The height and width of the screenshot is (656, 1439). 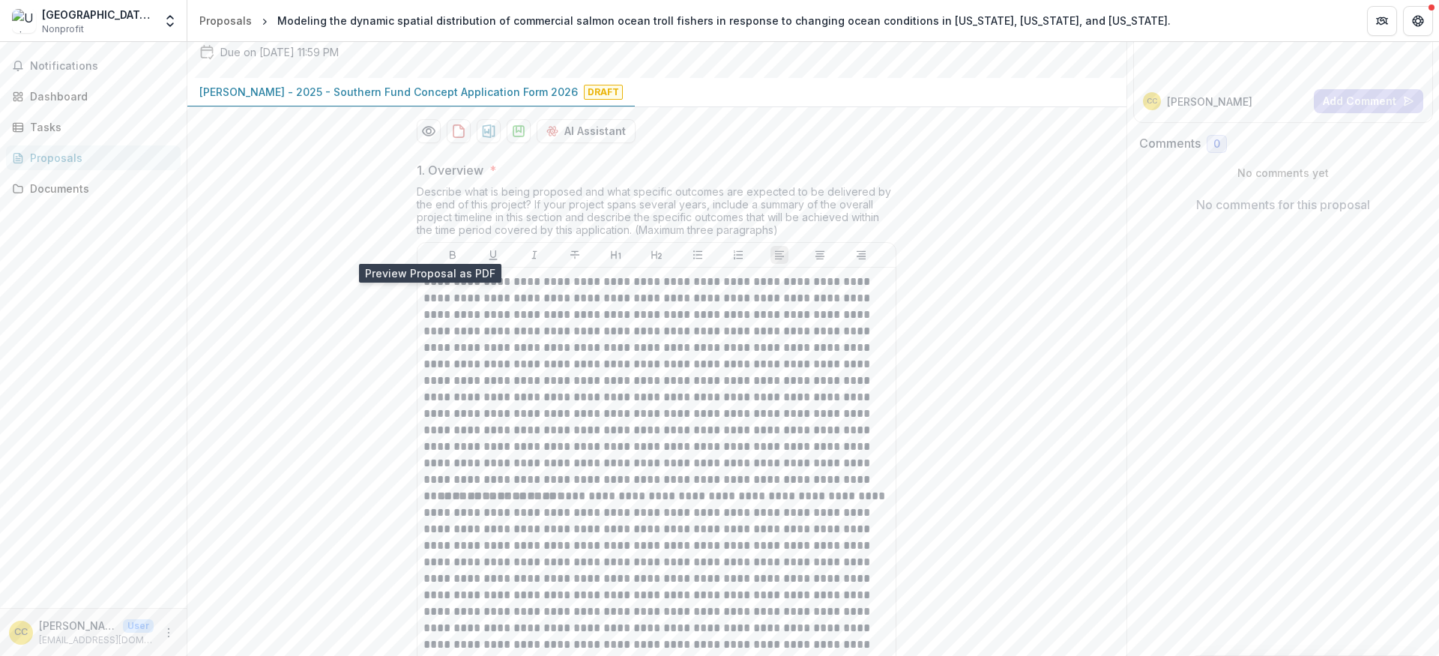 I want to click on button: Ordered List, so click(x=738, y=255).